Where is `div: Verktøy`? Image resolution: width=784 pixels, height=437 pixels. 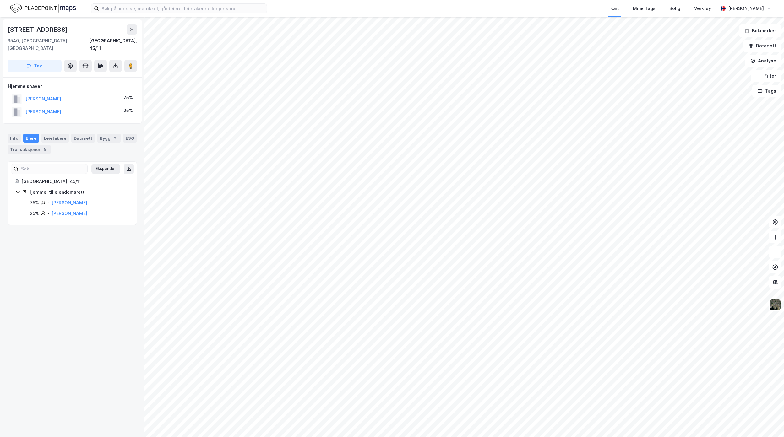
div: Verktøy is located at coordinates (703, 8).